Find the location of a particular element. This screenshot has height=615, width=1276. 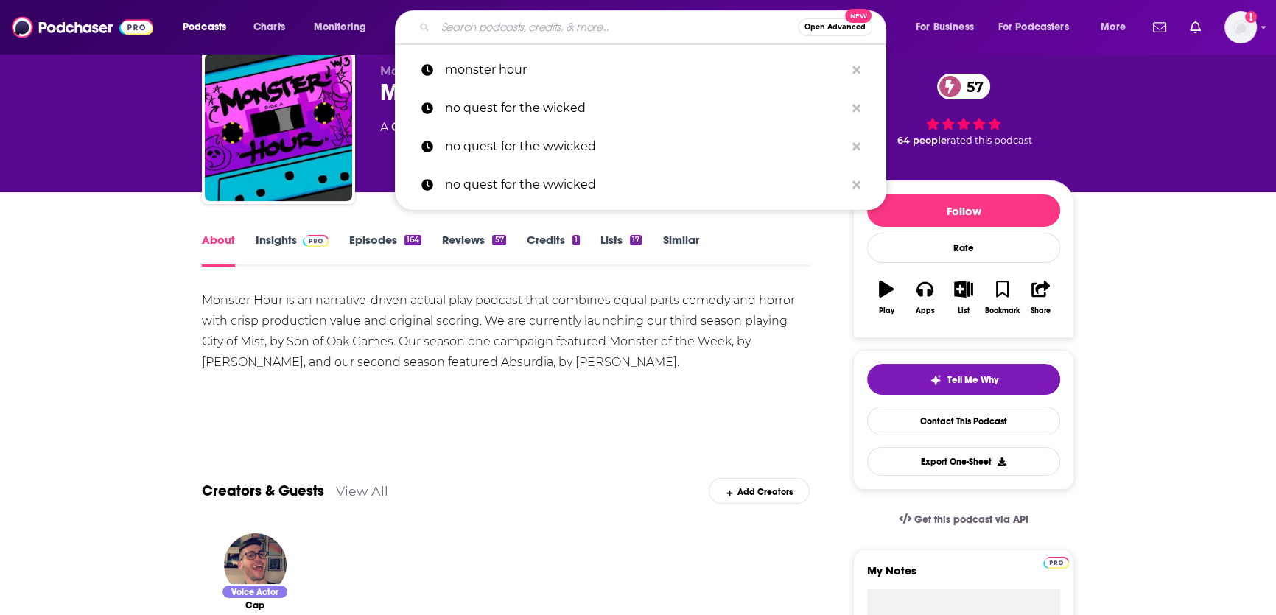

p: monster hour is located at coordinates (645, 70).